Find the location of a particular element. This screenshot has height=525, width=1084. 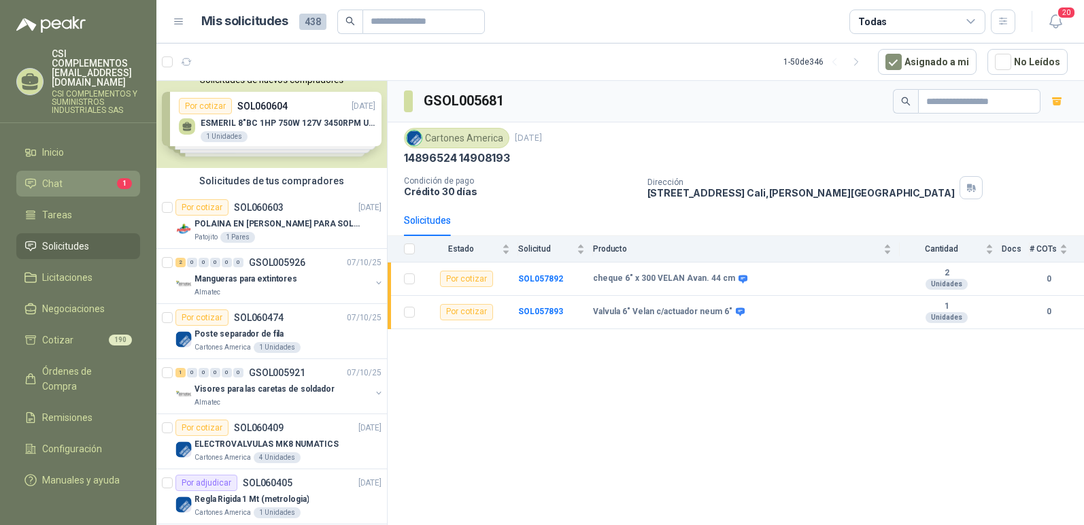

p: GSOL005926 is located at coordinates (277, 263).